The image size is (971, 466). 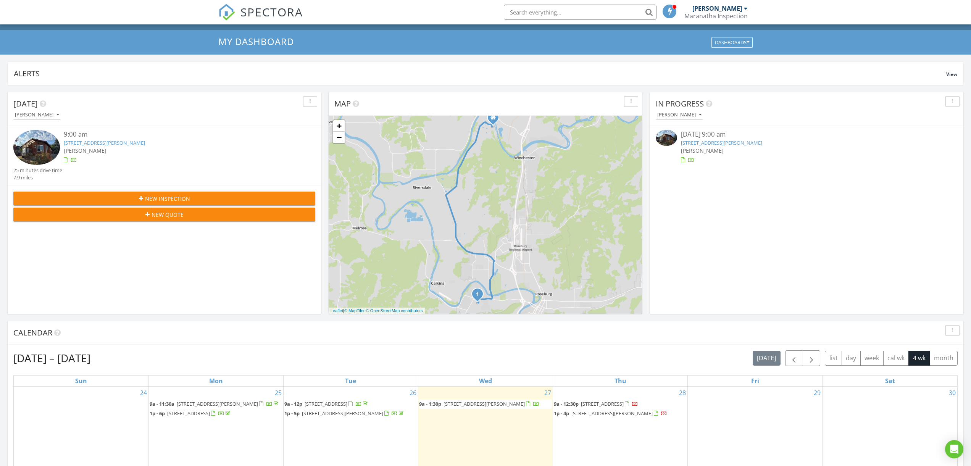 I want to click on a: Zoom out, so click(x=339, y=137).